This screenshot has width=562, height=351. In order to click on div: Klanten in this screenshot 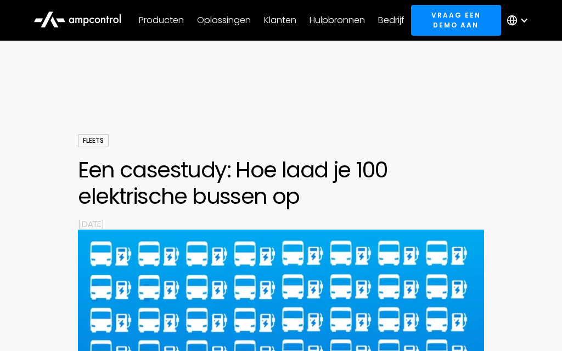, I will do `click(280, 20)`.